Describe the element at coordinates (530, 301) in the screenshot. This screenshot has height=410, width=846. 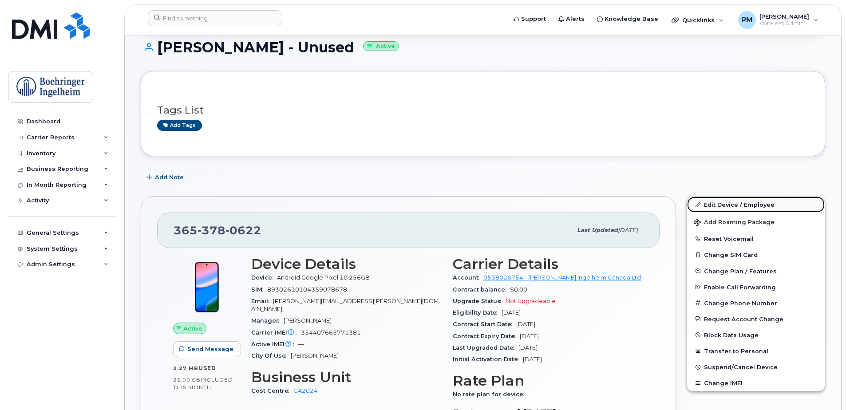
I see `span: Not Upgradeable` at that location.